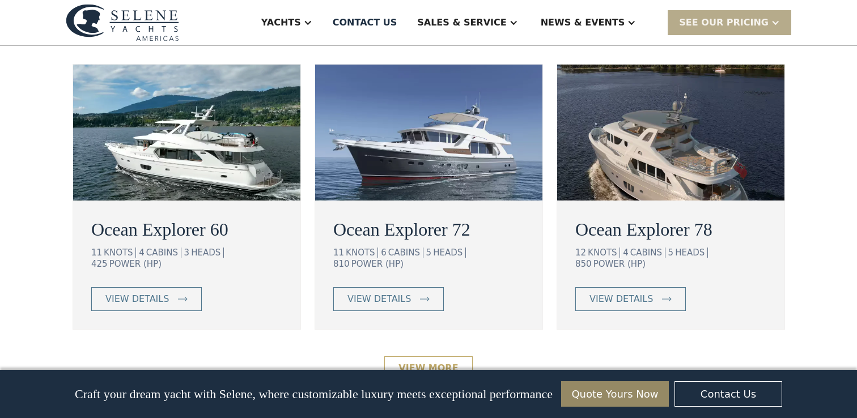  I want to click on img: logo, so click(122, 22).